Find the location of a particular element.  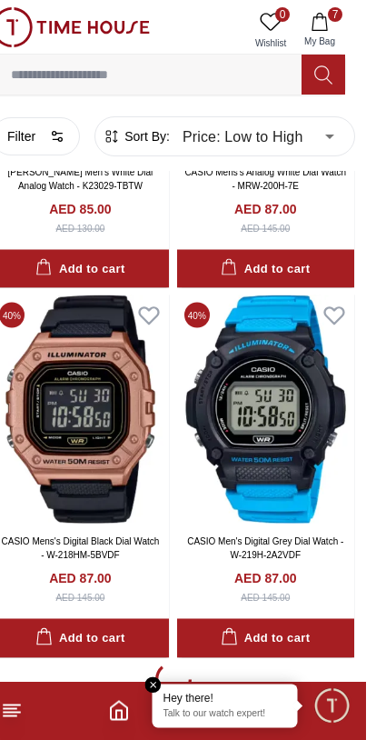

a: CASIO Mens's Analog White Dial Watch - MRW-200H-7E is located at coordinates (276, 179).